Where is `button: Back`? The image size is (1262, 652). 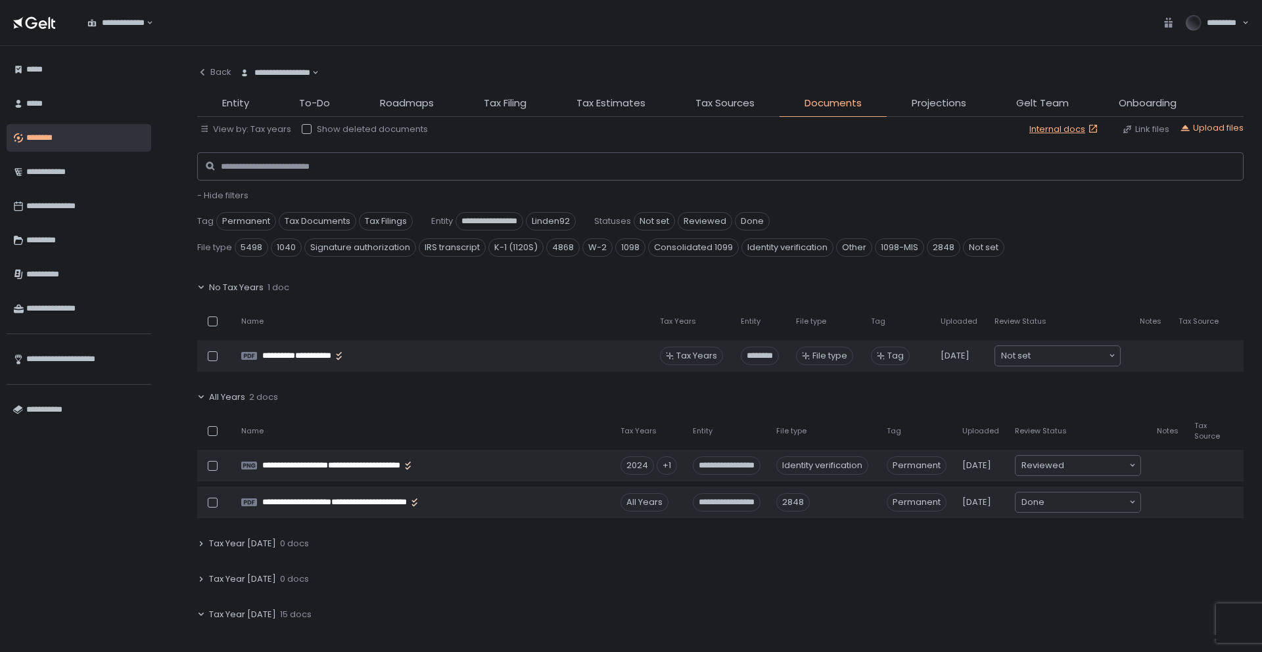
button: Back is located at coordinates (214, 72).